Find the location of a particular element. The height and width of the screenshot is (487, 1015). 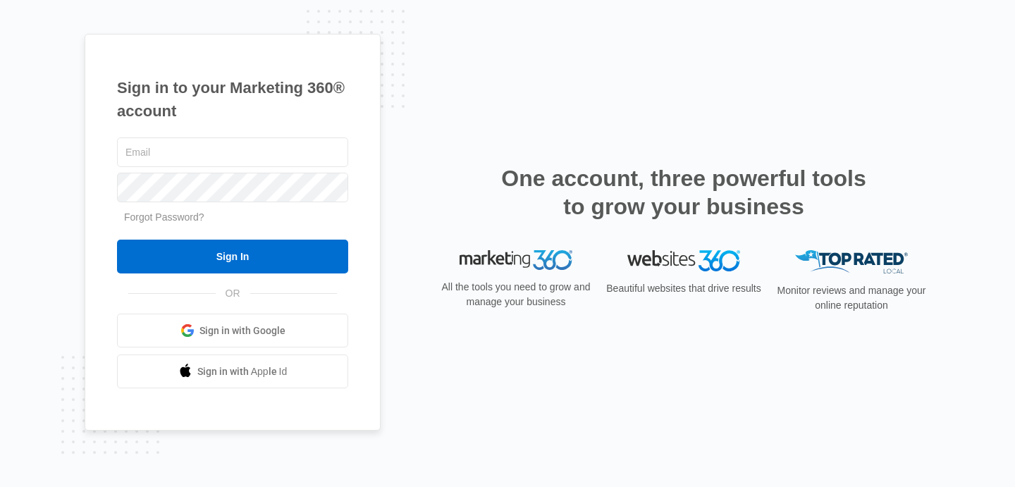

img: Top Rated Local is located at coordinates (852, 262).